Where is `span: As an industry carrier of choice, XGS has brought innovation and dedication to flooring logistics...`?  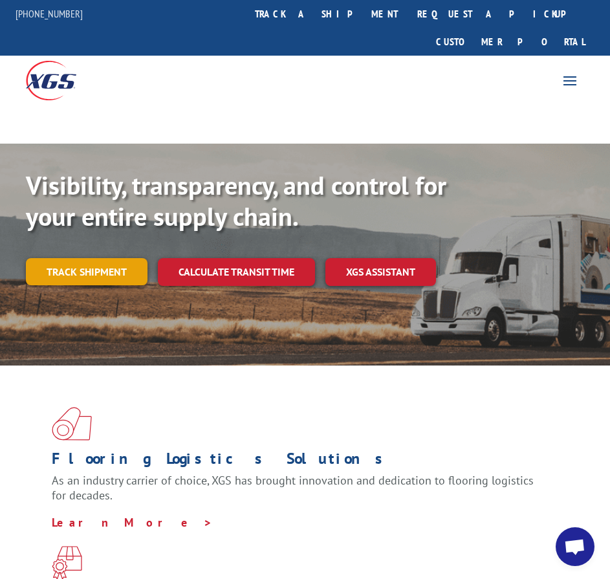 span: As an industry carrier of choice, XGS has brought innovation and dedication to flooring logistics... is located at coordinates (292, 487).